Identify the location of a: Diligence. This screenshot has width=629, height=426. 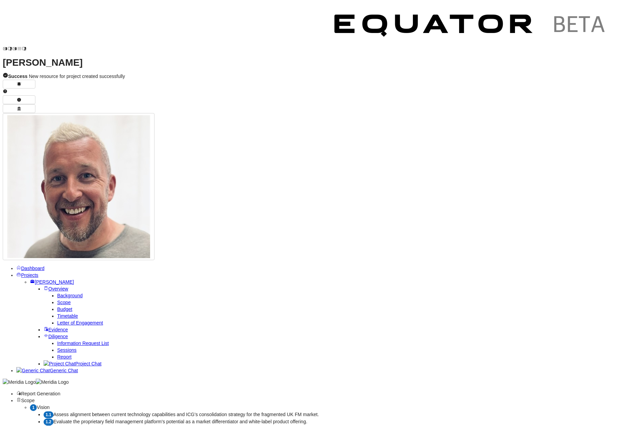
(56, 336).